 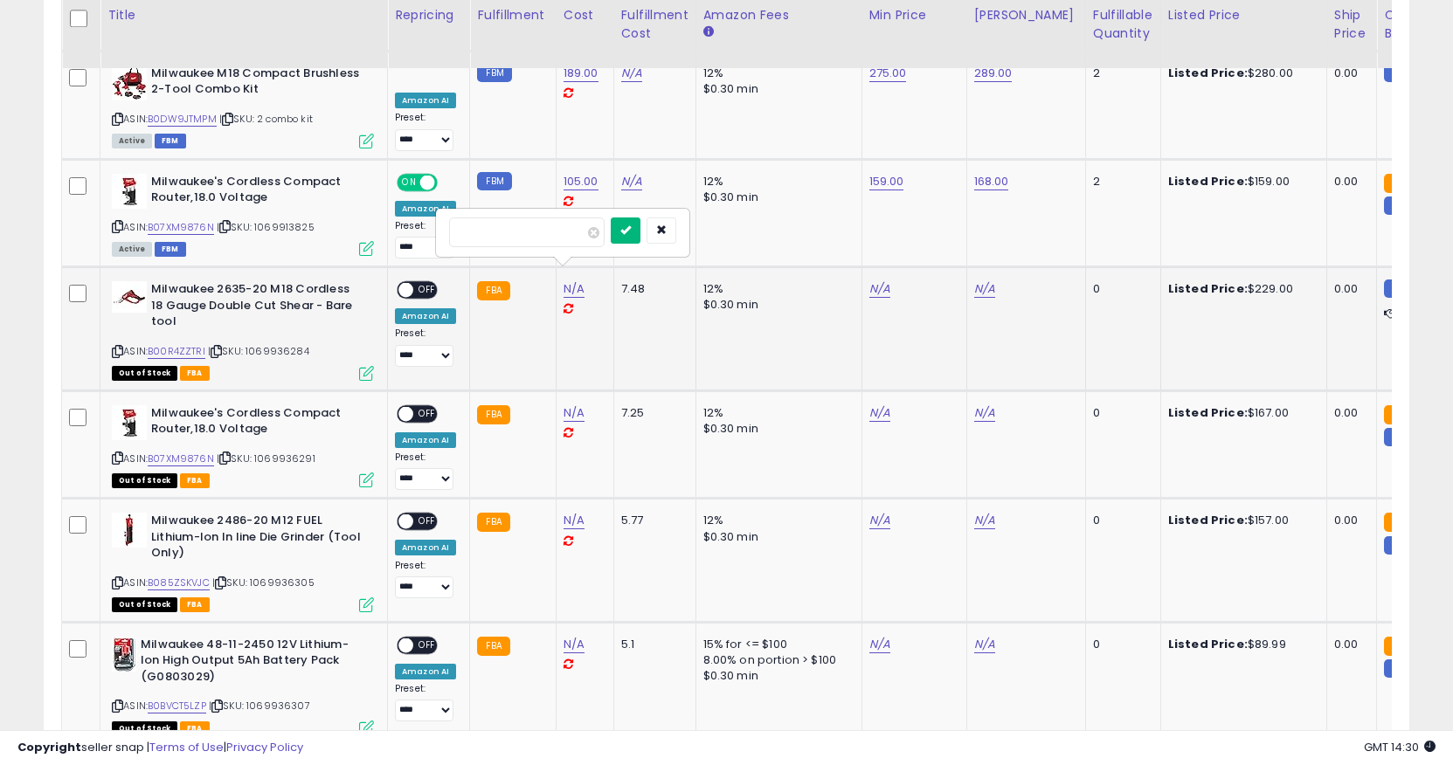 I want to click on strong: Copyright, so click(x=49, y=747).